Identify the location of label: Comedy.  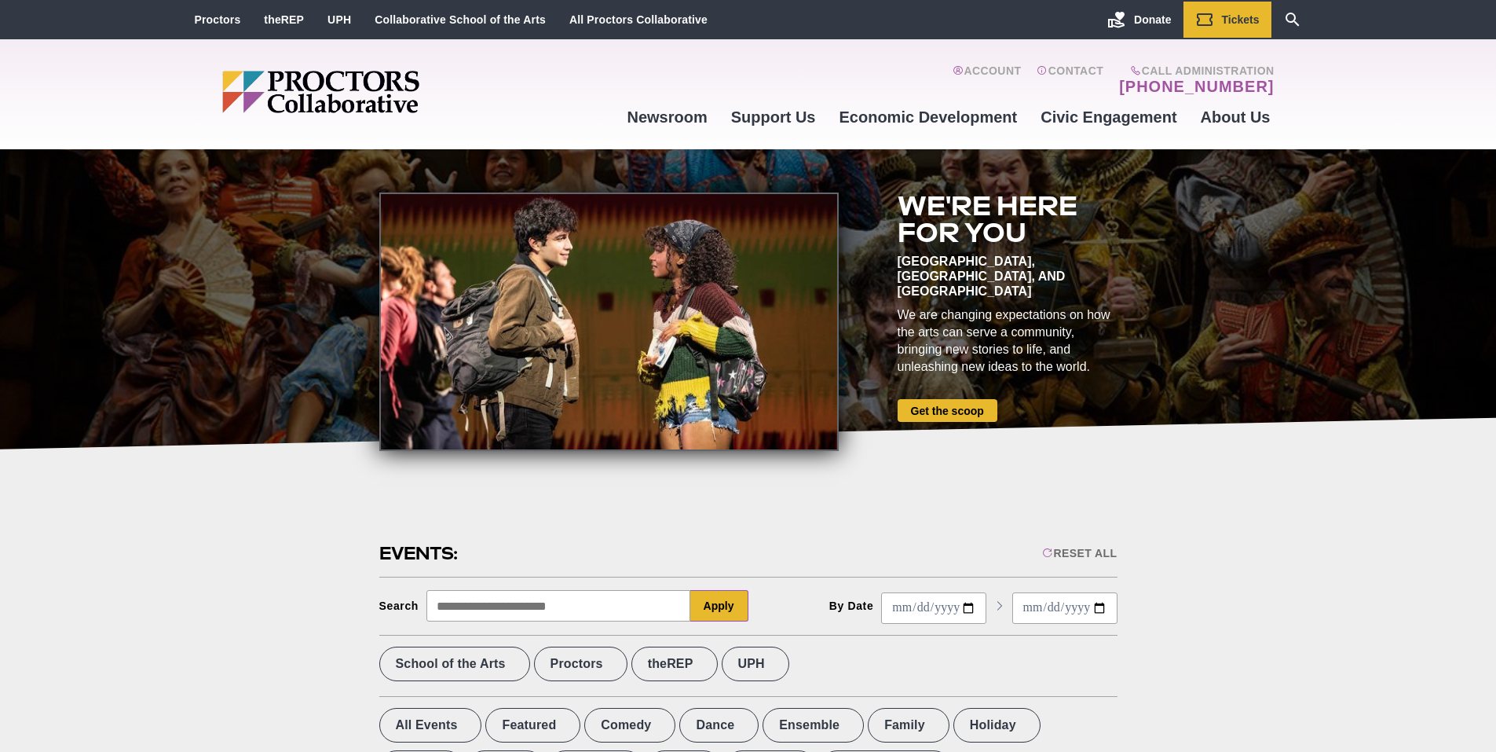
(630, 725).